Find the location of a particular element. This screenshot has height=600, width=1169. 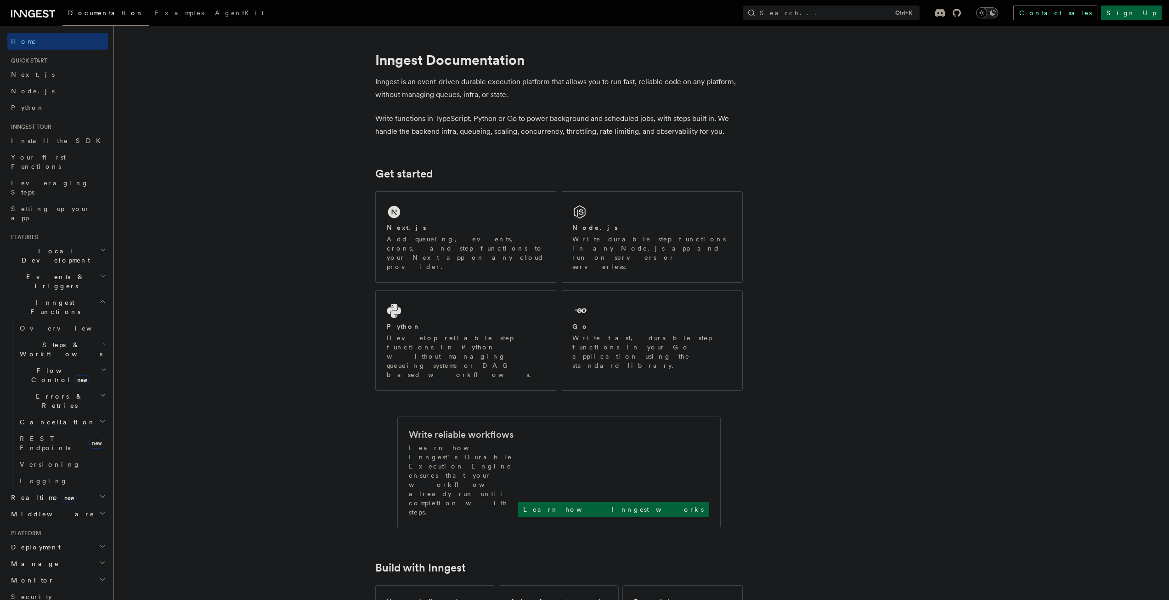

button: Manage is located at coordinates (57, 563).